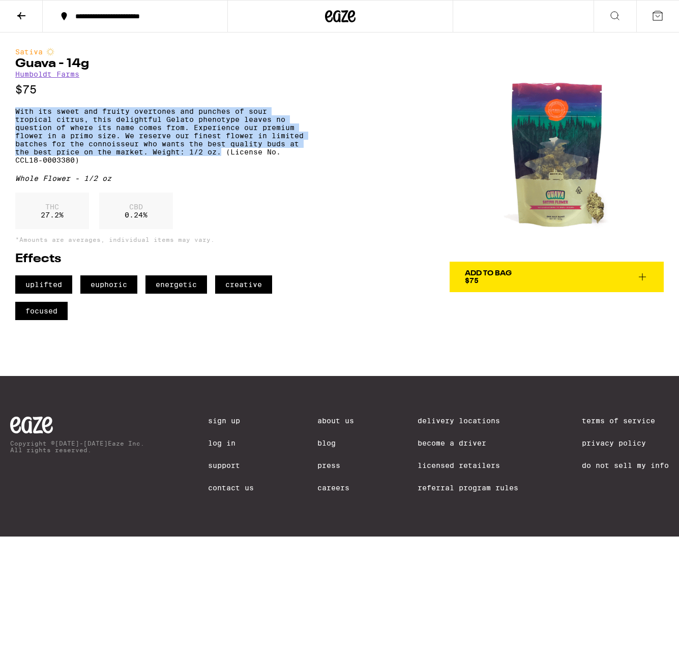 The width and height of the screenshot is (679, 660). Describe the element at coordinates (44, 285) in the screenshot. I see `span: uplifted` at that location.